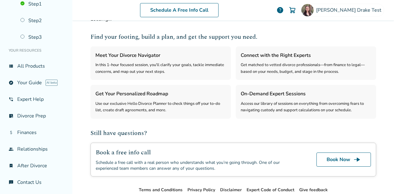 Image resolution: width=394 pixels, height=194 pixels. I want to click on a: Step3, so click(42, 37).